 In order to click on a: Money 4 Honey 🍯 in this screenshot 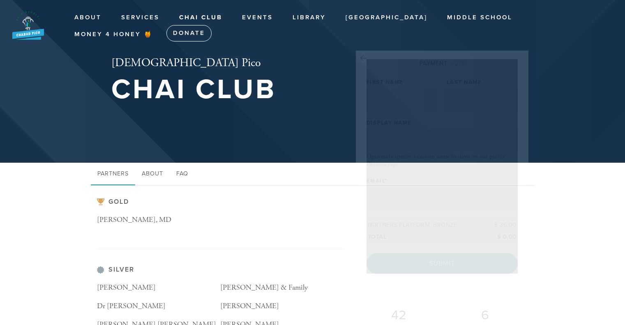, I will do `click(113, 34)`.